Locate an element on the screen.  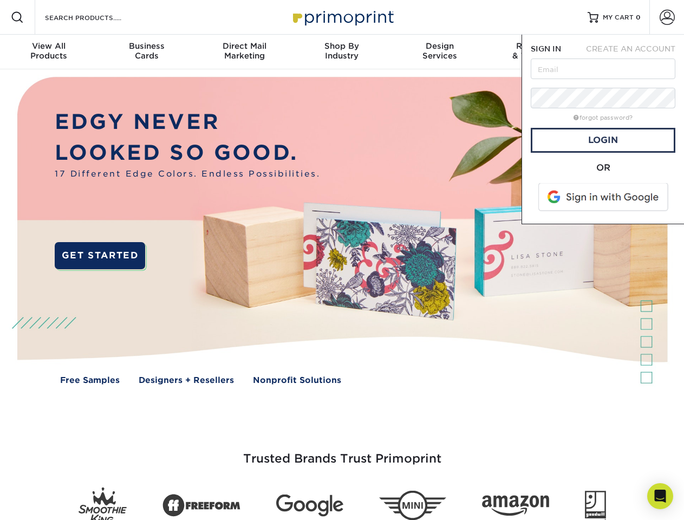
input: Email is located at coordinates (603, 69).